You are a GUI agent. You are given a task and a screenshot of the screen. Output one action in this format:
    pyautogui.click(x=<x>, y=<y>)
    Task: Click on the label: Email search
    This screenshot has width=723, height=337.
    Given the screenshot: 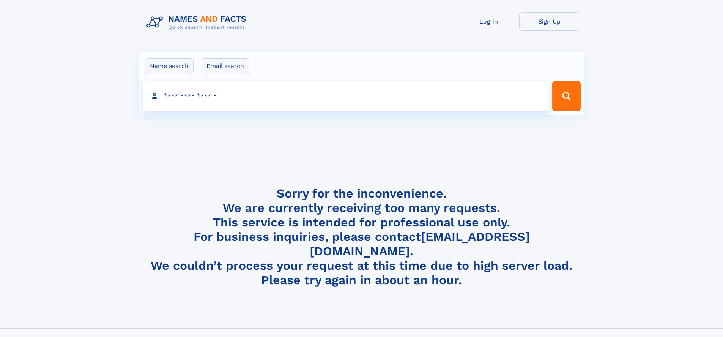 What is the action you would take?
    pyautogui.click(x=225, y=66)
    